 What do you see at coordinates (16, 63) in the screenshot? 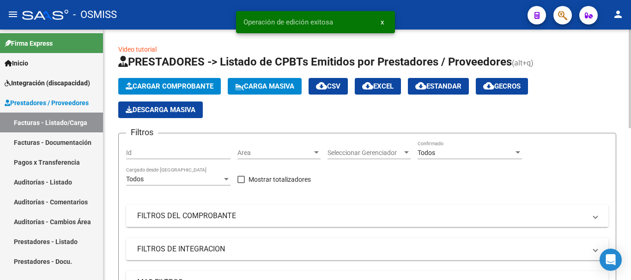
I see `span: Inicio` at bounding box center [16, 63].